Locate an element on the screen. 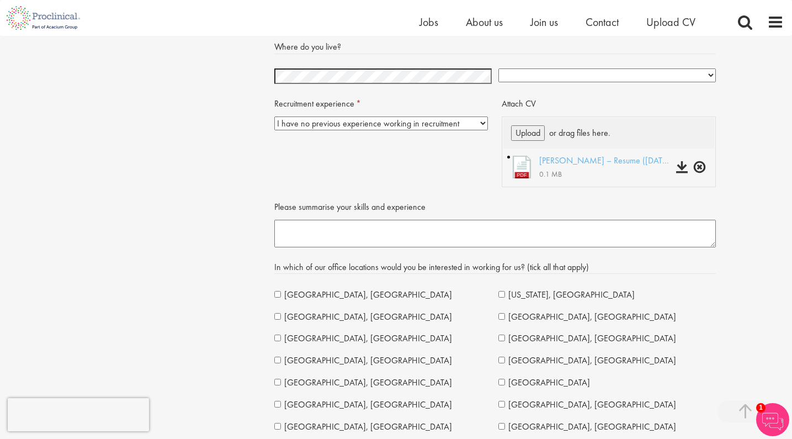 The height and width of the screenshot is (439, 792). a: Join us is located at coordinates (544, 22).